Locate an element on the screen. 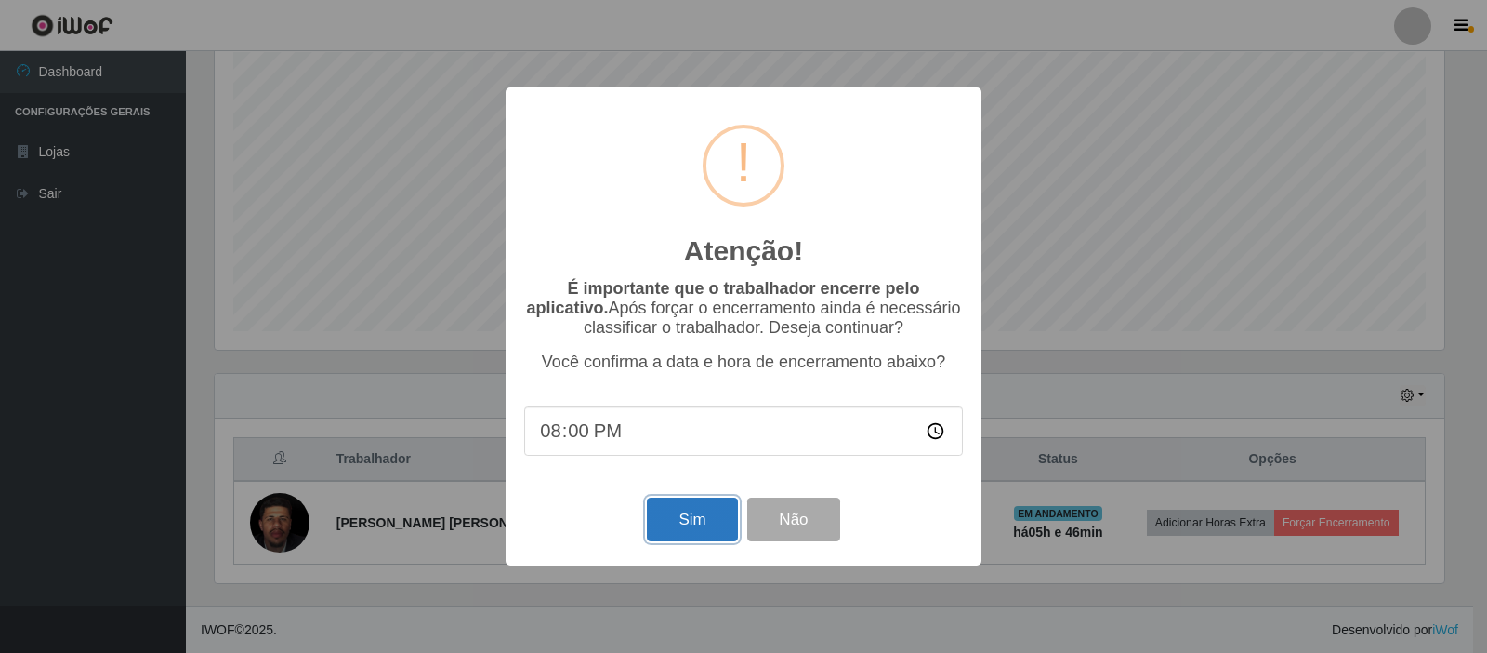  h2: Atenção! is located at coordinates (744, 251).